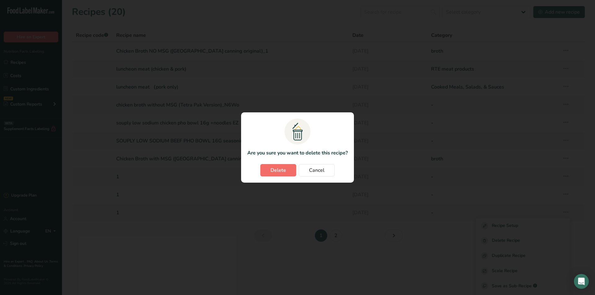 Image resolution: width=595 pixels, height=295 pixels. I want to click on div: Open Intercom Messenger, so click(581, 282).